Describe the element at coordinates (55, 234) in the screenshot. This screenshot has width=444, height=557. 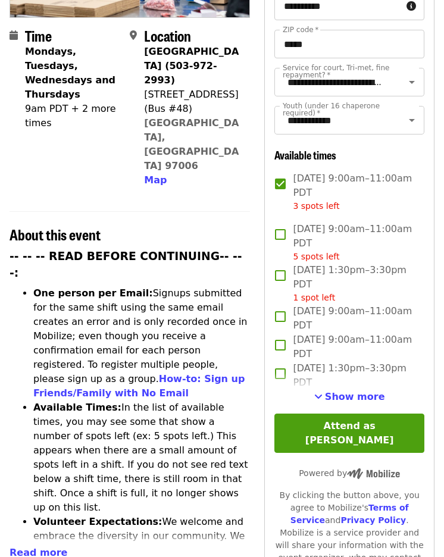
I see `span: About this event` at that location.